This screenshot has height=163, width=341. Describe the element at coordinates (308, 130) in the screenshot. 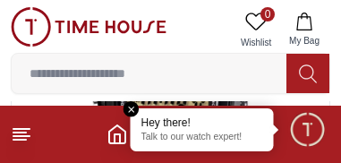

I see `div: Chat Widget` at that location.